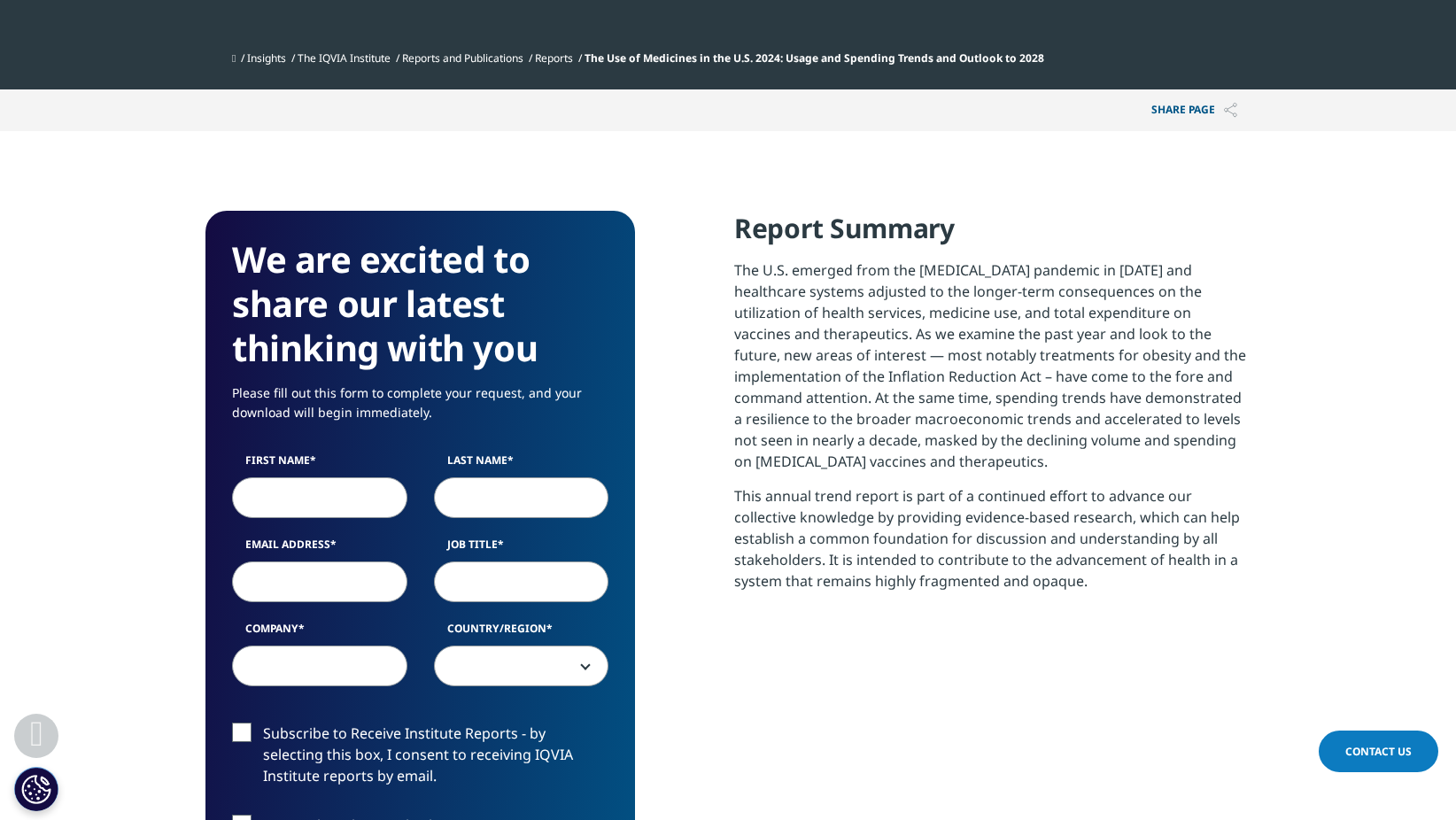 The width and height of the screenshot is (1456, 820). What do you see at coordinates (319, 465) in the screenshot?
I see `label: First Name` at bounding box center [319, 465].